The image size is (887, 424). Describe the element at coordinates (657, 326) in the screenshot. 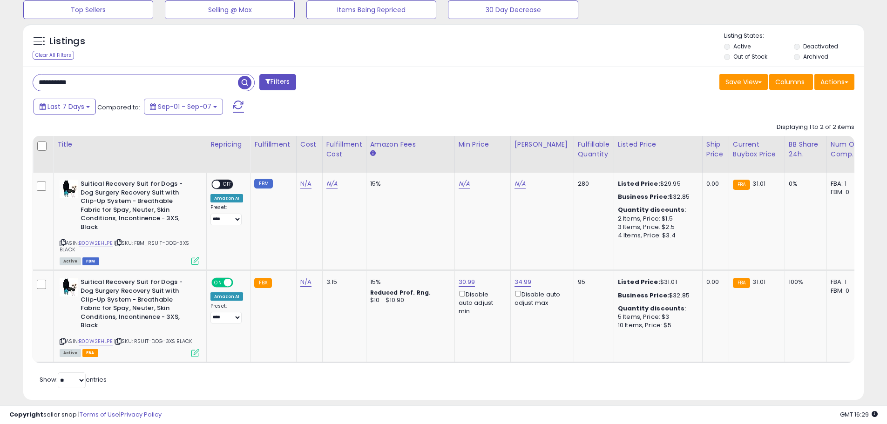

I see `div: 10 Items, Price: $5` at that location.